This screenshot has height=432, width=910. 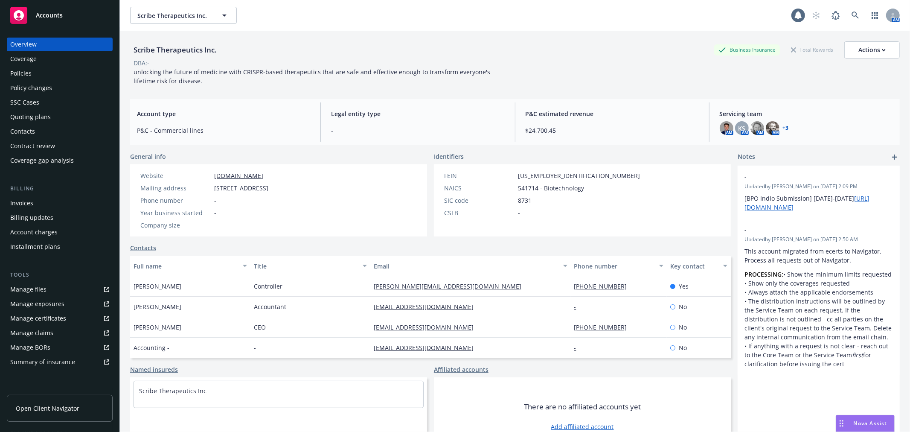 I want to click on div: Invoices, so click(x=22, y=203).